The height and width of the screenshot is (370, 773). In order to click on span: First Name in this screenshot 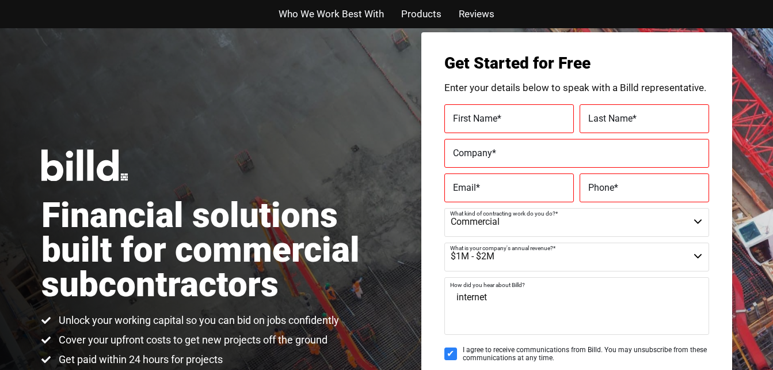, I will do `click(475, 117)`.